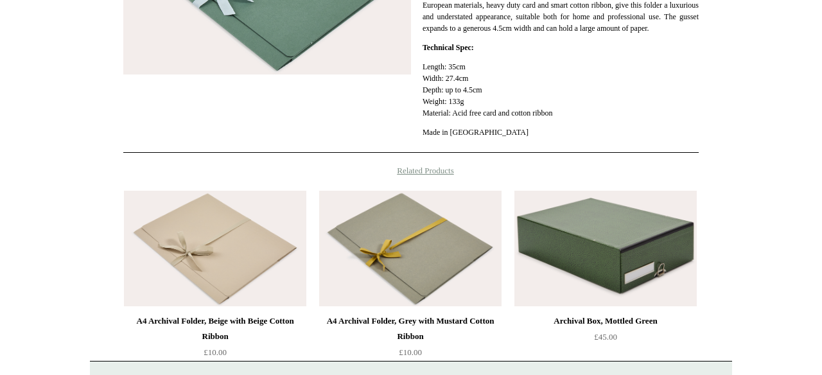  Describe the element at coordinates (410, 249) in the screenshot. I see `a: A4 Archival Folder, Grey with Mustard Cotton Ribbon A4 Archival Folder, Grey with Mustard Cotton ...` at that location.